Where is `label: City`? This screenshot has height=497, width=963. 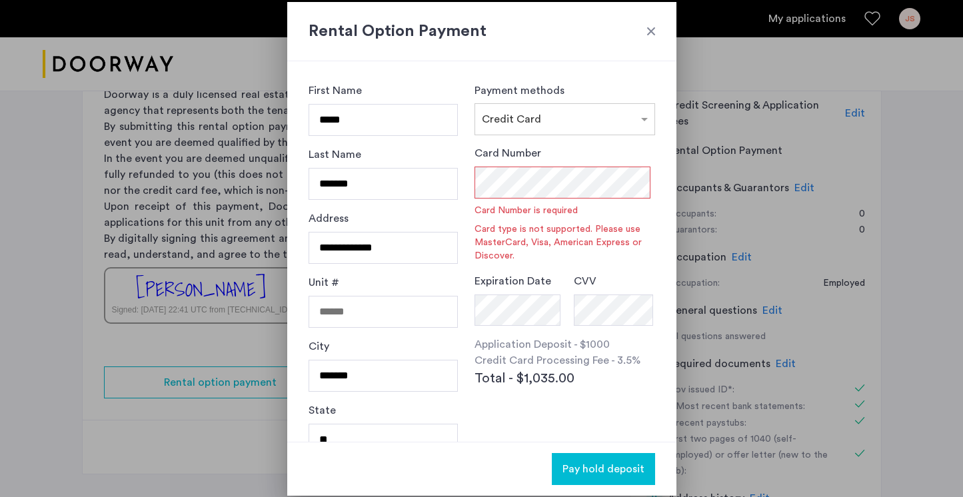
label: City is located at coordinates (318, 346).